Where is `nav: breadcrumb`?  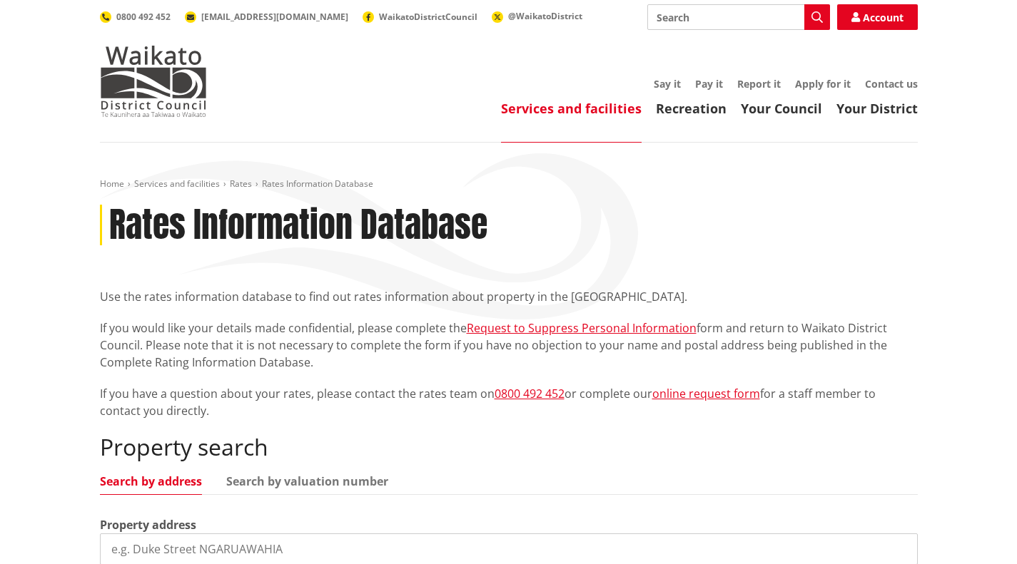
nav: breadcrumb is located at coordinates (509, 184).